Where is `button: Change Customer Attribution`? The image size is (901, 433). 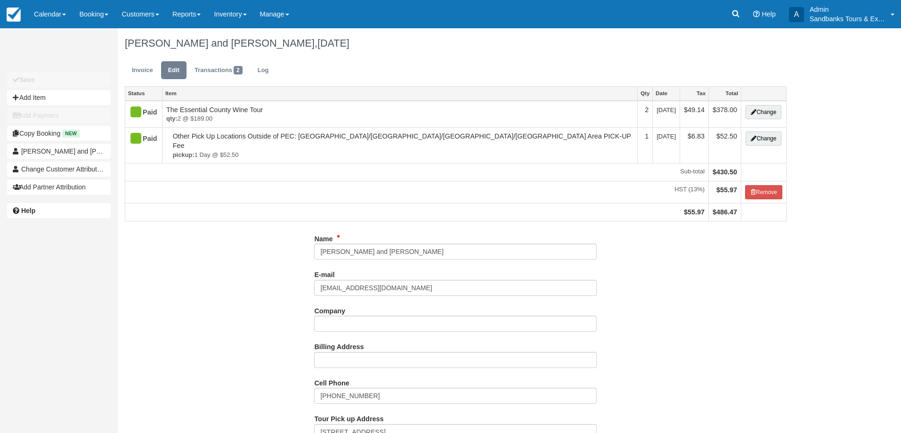 button: Change Customer Attribution is located at coordinates (59, 169).